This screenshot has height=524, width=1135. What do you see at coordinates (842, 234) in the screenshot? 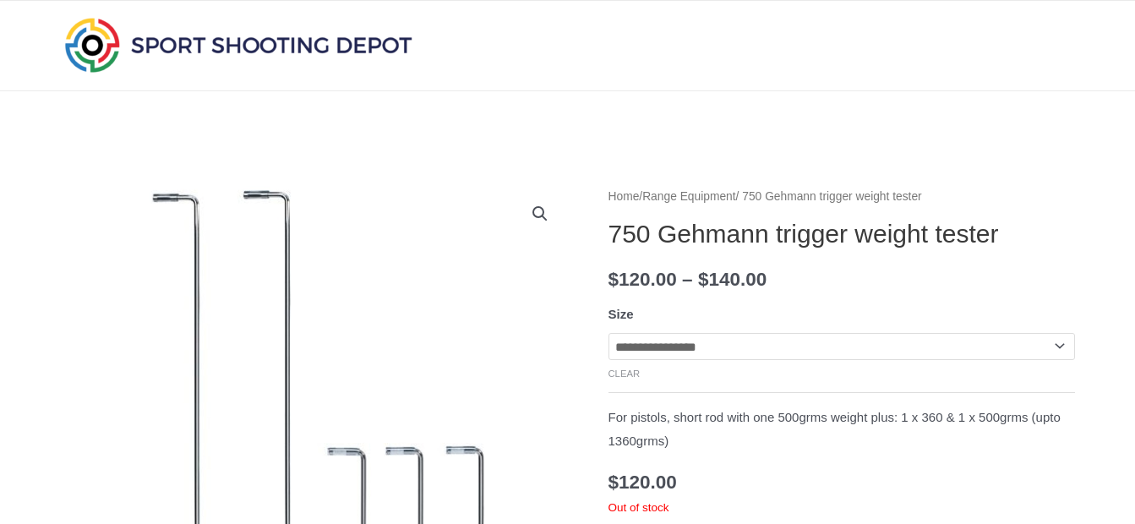
I see `h1: 750 Gehmann trigger weight tester` at bounding box center [842, 234].